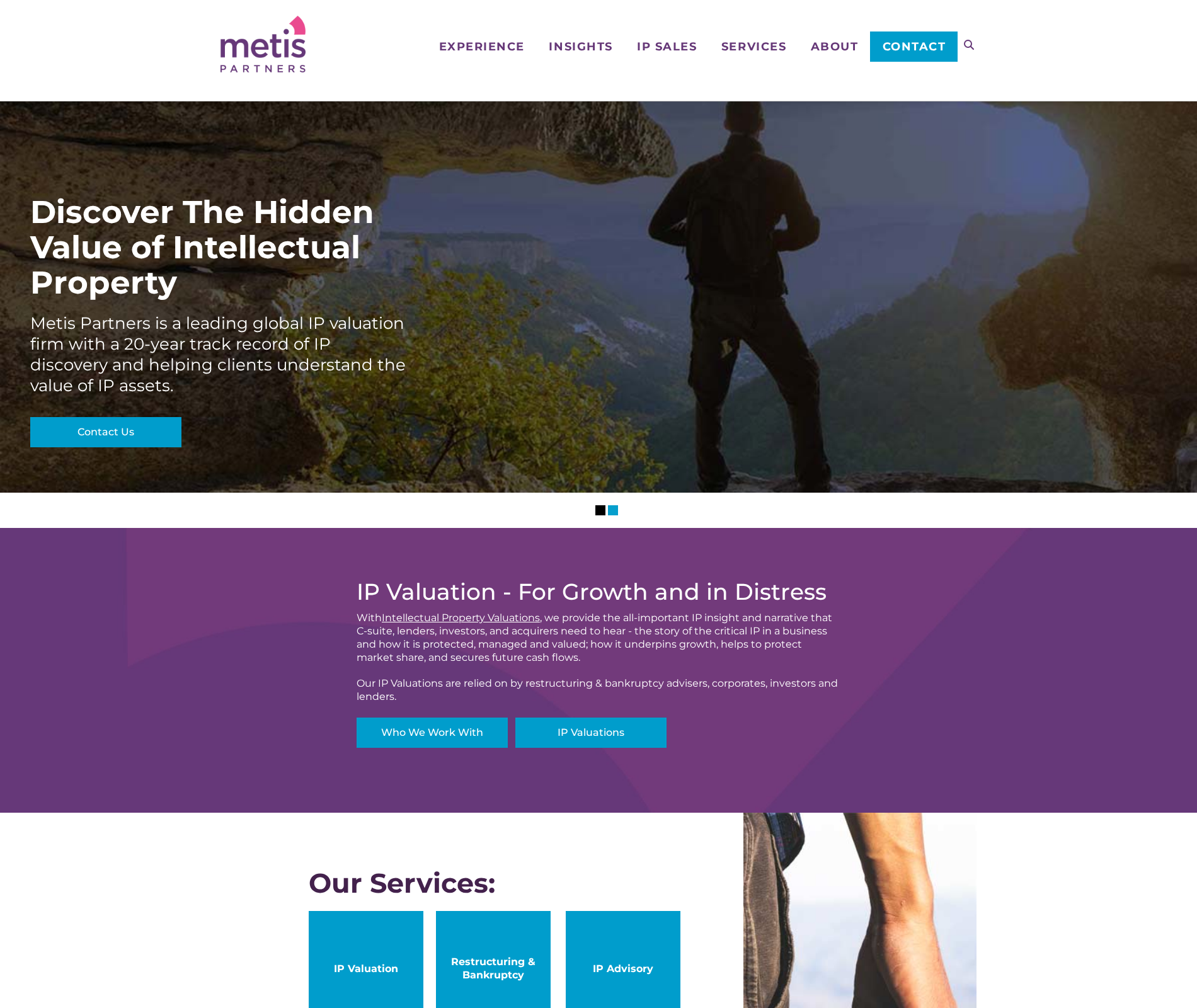  I want to click on div: Our IP Valuations are relied on by restructuring & bankruptcy advisers, corporates, investors and..., so click(598, 689).